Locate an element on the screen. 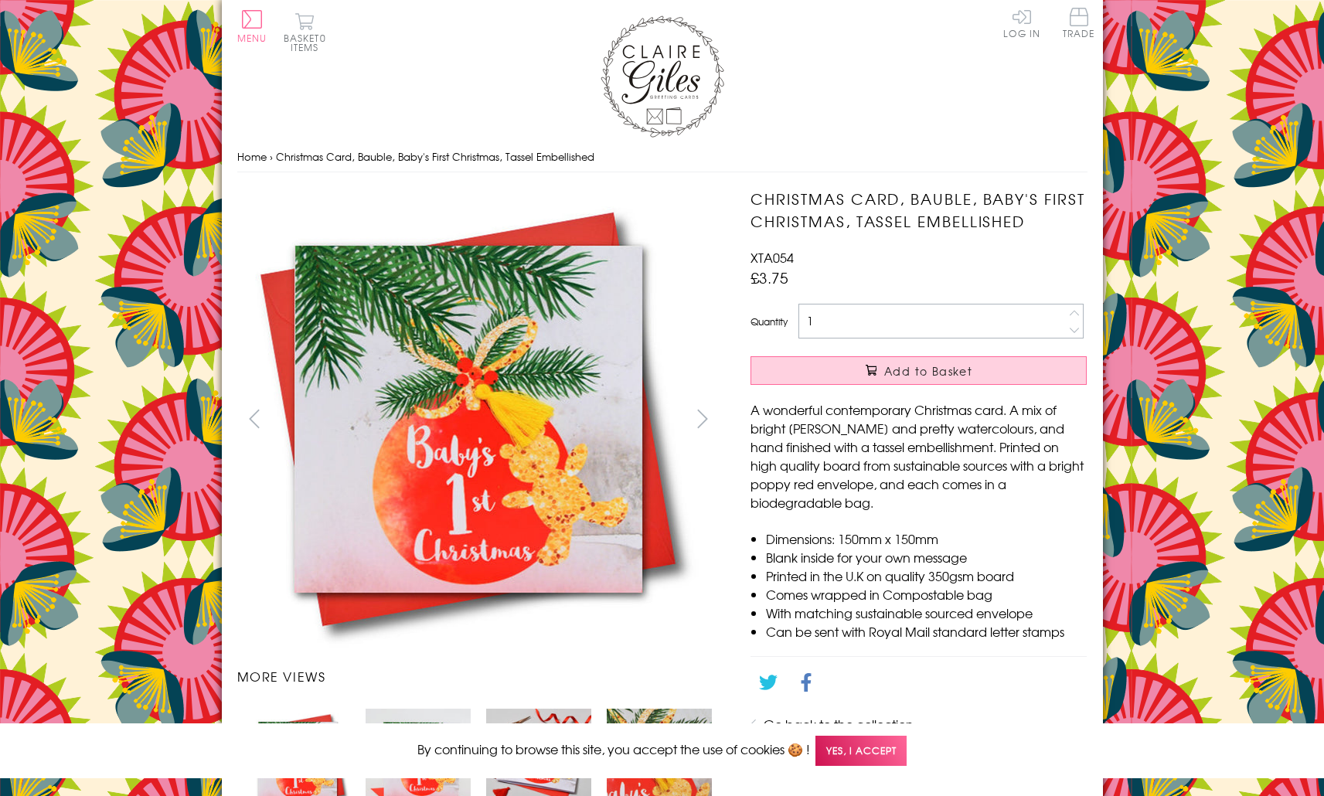 The height and width of the screenshot is (796, 1324). li: Printed in the U.K on quality 350gsm board is located at coordinates (926, 576).